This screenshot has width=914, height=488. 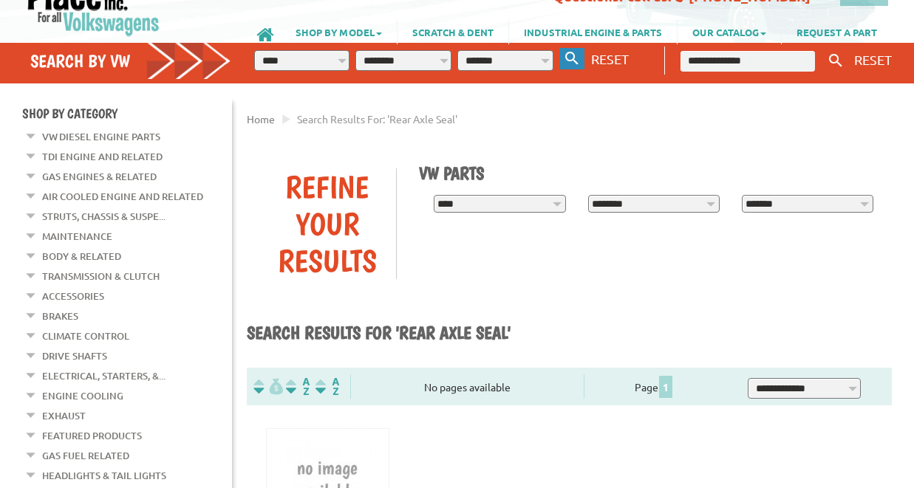 What do you see at coordinates (83, 396) in the screenshot?
I see `a: Engine Cooling` at bounding box center [83, 396].